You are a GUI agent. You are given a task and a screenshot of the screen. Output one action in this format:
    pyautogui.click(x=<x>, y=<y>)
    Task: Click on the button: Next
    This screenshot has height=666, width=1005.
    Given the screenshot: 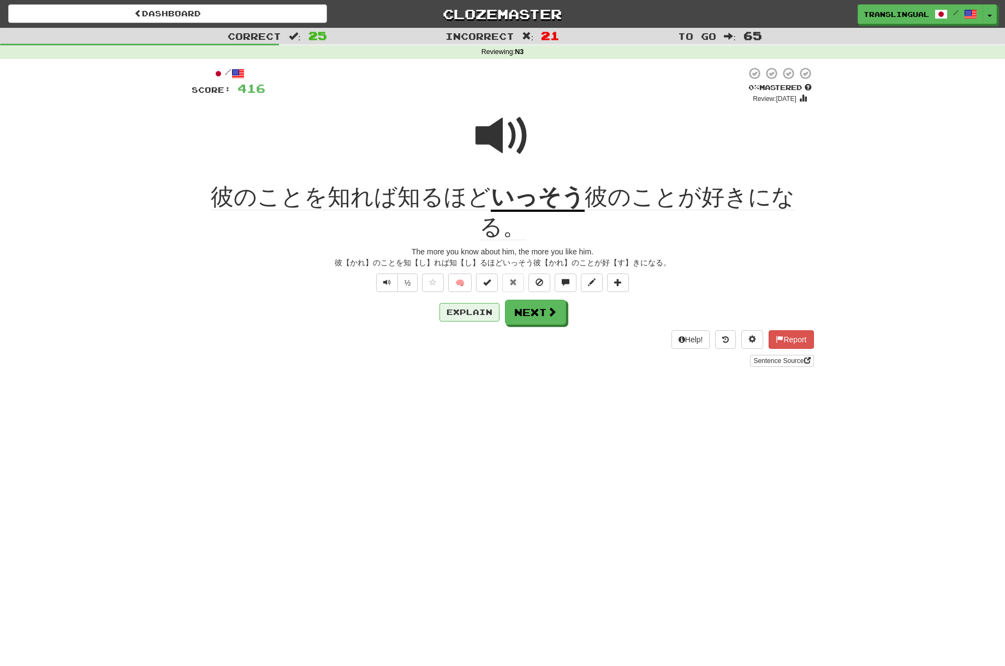 What is the action you would take?
    pyautogui.click(x=535, y=312)
    